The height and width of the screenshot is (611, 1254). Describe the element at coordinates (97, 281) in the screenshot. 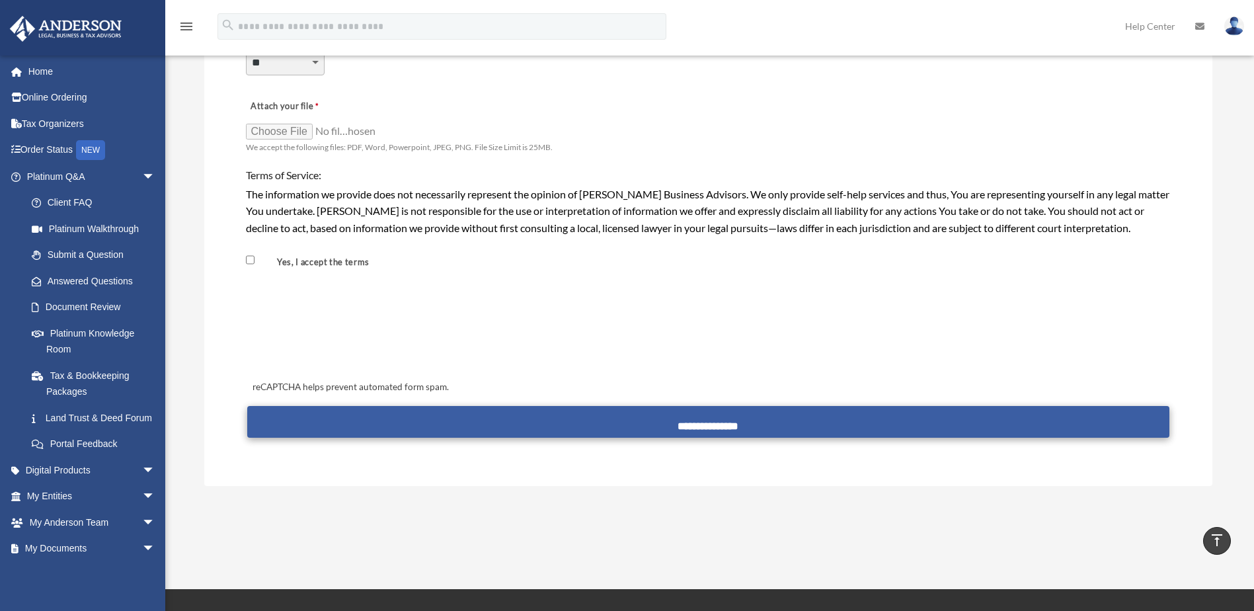

I see `a: Answered Questions` at that location.